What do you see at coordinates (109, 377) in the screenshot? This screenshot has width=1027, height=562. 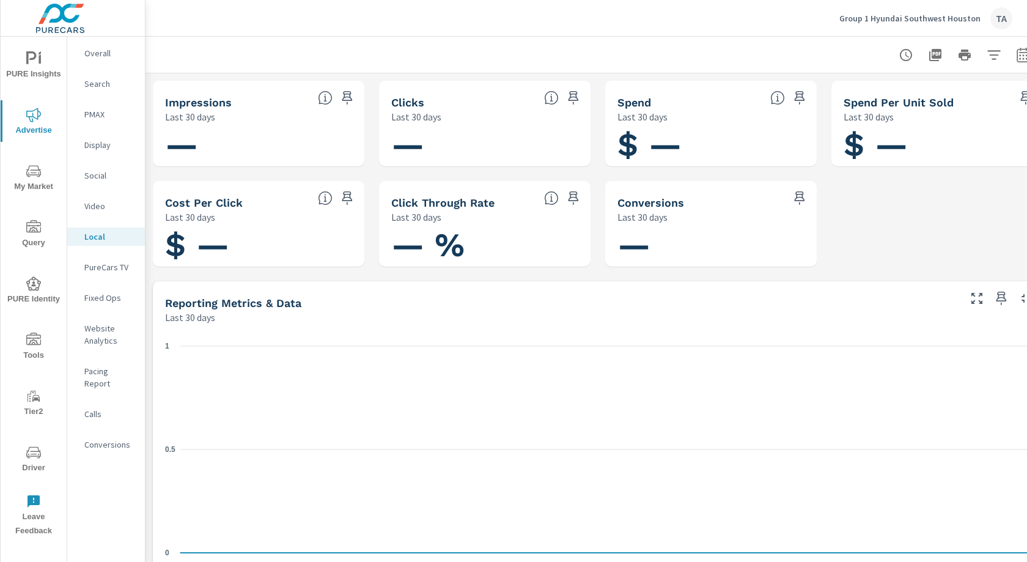 I see `p: Pacing Report` at bounding box center [109, 377].